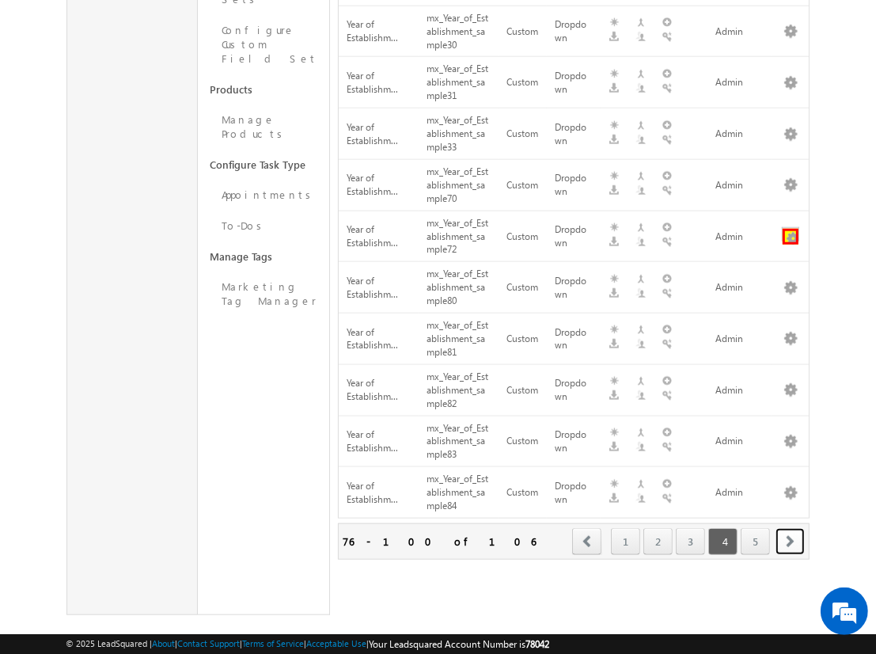 The height and width of the screenshot is (654, 876). What do you see at coordinates (790, 541) in the screenshot?
I see `span: next` at bounding box center [790, 541].